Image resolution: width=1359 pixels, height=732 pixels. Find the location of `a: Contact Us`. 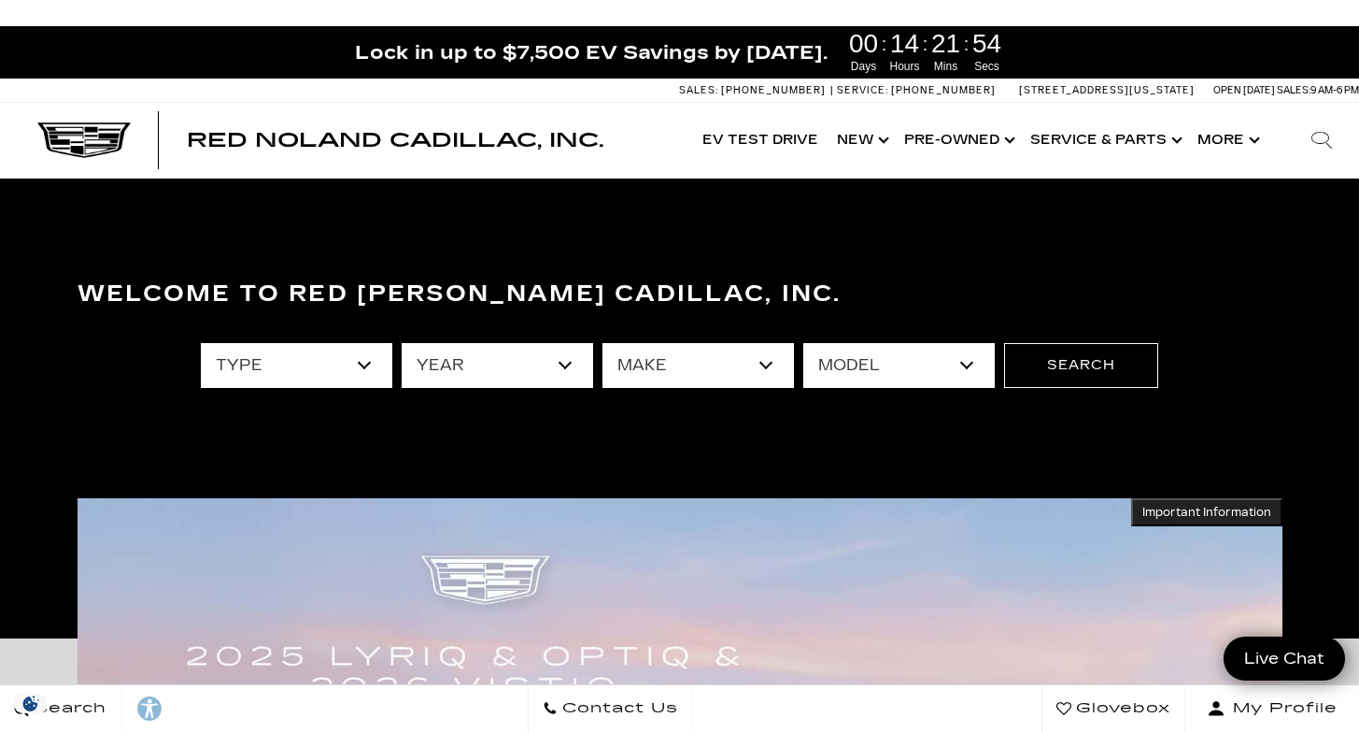

a: Contact Us is located at coordinates (610, 708).